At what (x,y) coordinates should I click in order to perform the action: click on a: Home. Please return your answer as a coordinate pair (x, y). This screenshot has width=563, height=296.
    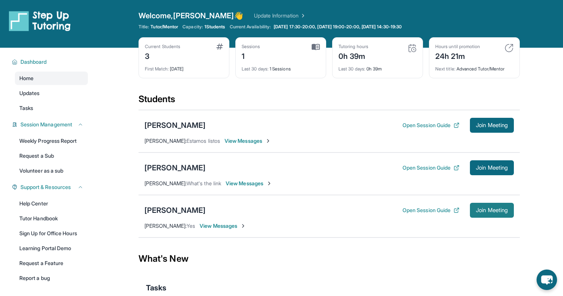
    Looking at the image, I should click on (51, 78).